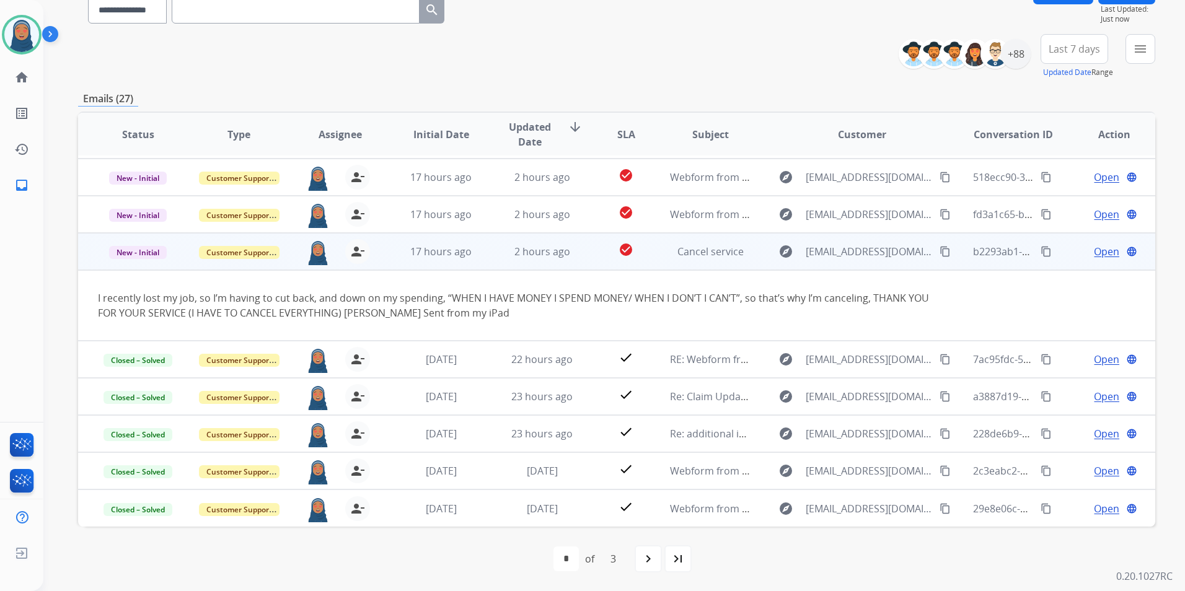 This screenshot has height=591, width=1185. I want to click on span: 518ecc90-36b2-409a-844d-ee07e37c9bac, so click(1067, 177).